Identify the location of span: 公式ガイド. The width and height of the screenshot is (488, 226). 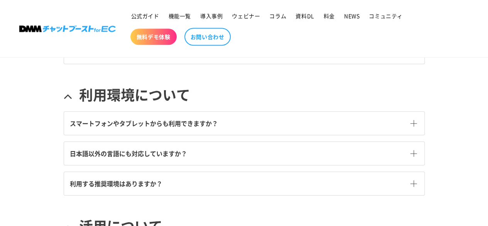
(145, 16).